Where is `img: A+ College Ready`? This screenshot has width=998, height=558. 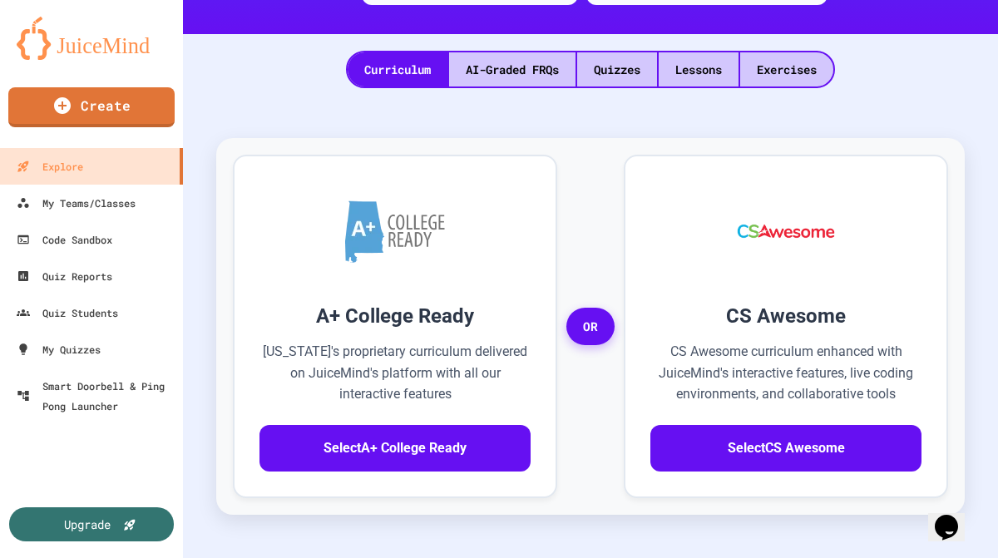 img: A+ College Ready is located at coordinates (395, 231).